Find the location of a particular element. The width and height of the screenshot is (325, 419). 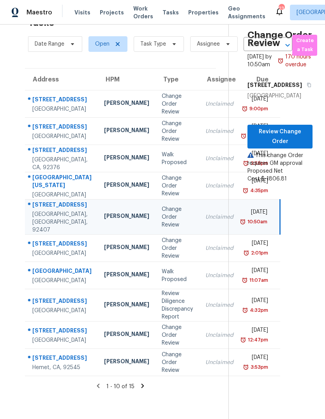

span: Properties is located at coordinates (204, 12).